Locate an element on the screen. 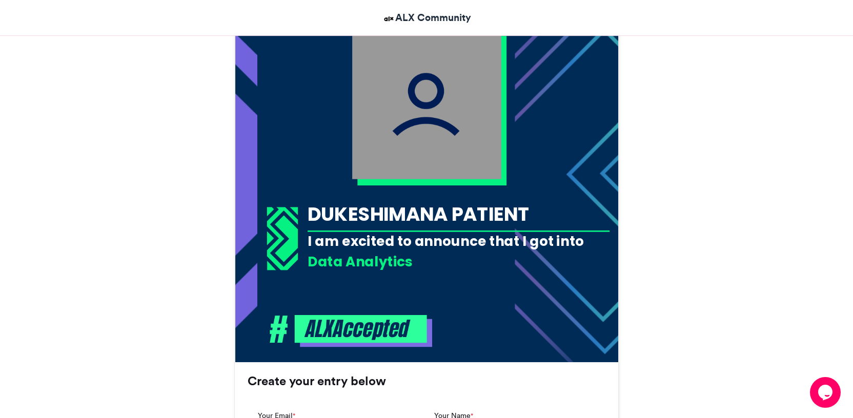  img: 1718367053.733-03abb1a83a9aadad37b12c69bdb0dc1c60dcbf83.png is located at coordinates (282, 239).